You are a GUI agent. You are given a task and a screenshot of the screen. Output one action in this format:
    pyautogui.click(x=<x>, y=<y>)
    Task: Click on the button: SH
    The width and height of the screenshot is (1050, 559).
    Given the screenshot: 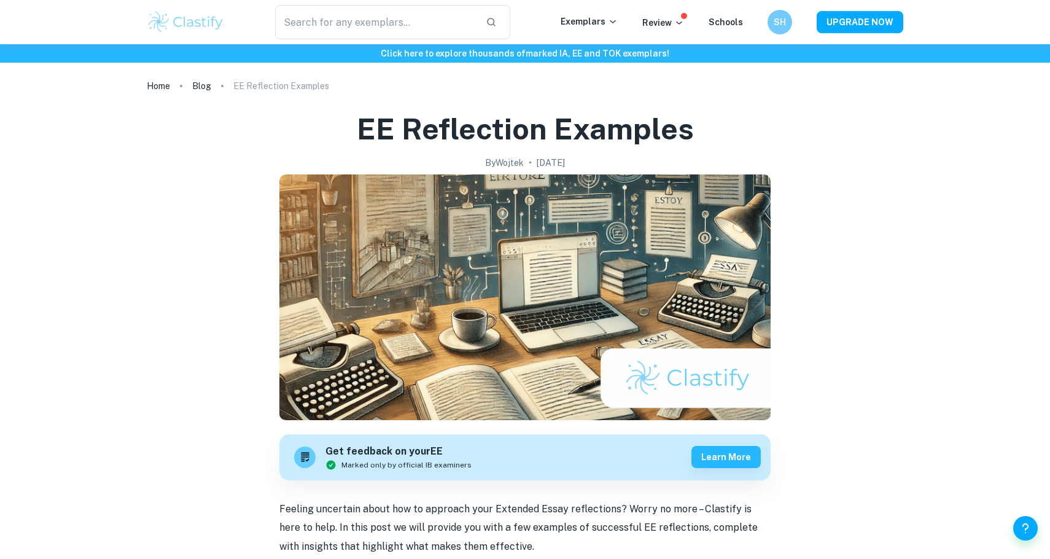 What is the action you would take?
    pyautogui.click(x=780, y=22)
    